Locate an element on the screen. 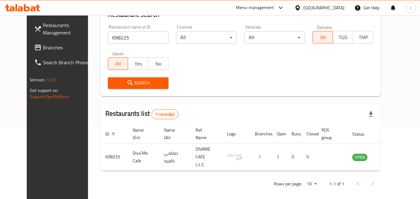  button: No is located at coordinates (158, 64).